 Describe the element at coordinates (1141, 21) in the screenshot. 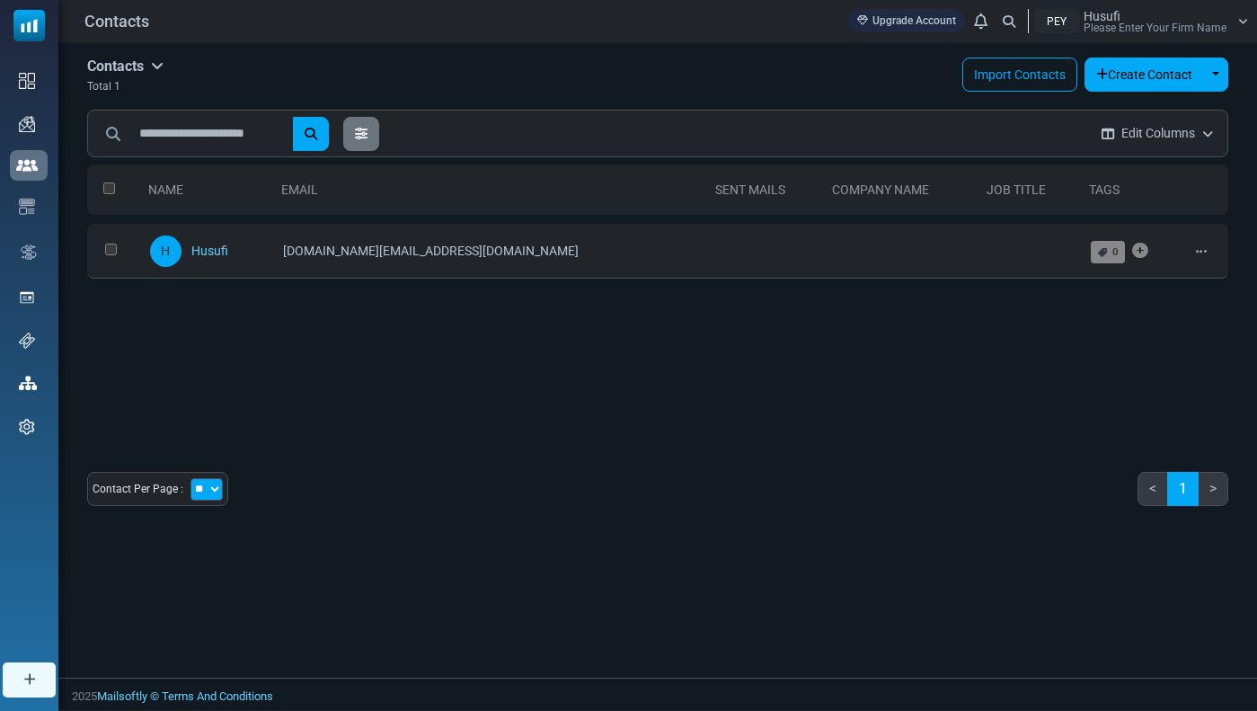

I see `a: PEY Husufi Please Enter Your Firm Name` at that location.